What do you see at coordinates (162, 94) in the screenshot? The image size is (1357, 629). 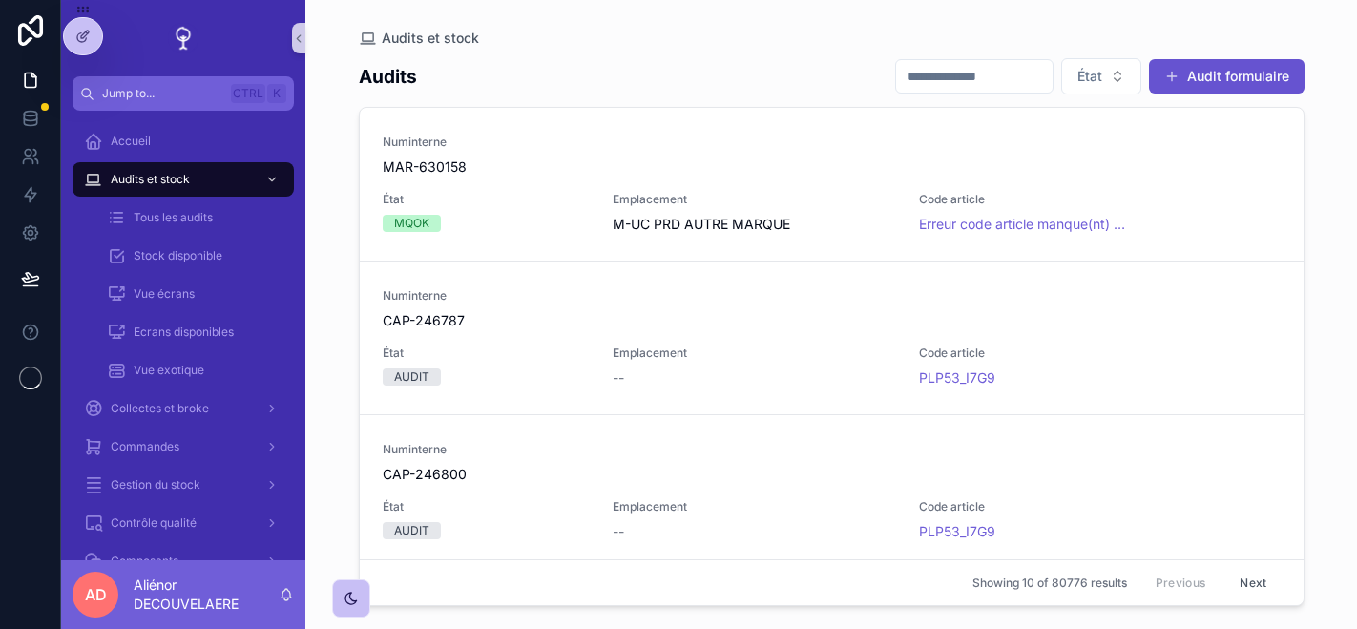 I see `span: Jump to...` at bounding box center [162, 94].